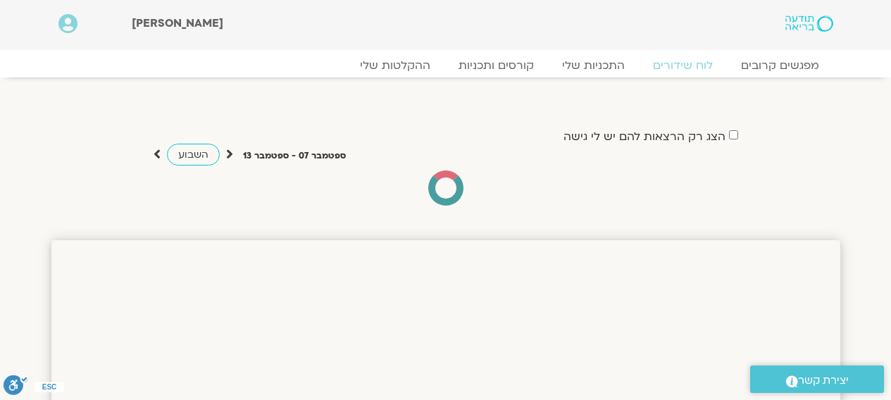 Image resolution: width=891 pixels, height=400 pixels. Describe the element at coordinates (644, 137) in the screenshot. I see `label: הצג רק הרצאות להם יש לי גישה` at that location.